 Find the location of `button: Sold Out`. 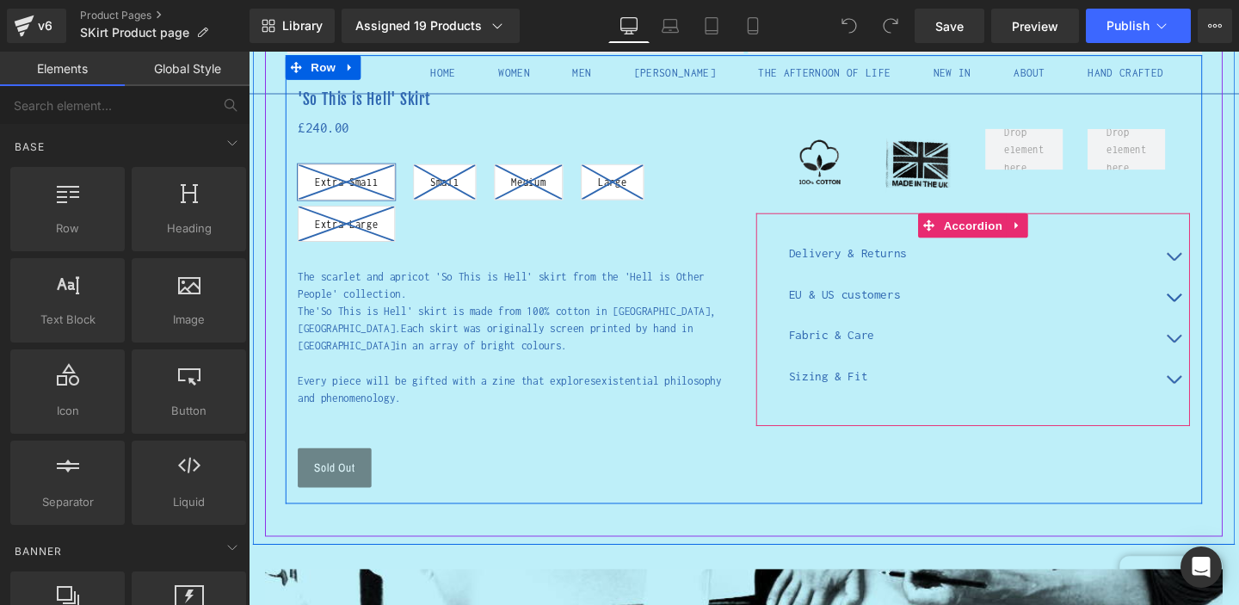

button: Sold Out is located at coordinates (90, 437).